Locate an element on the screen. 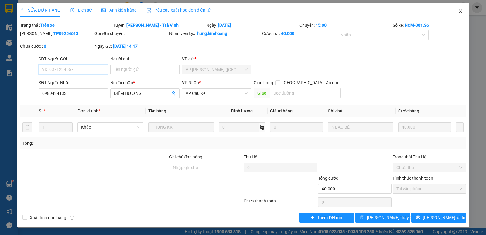  span: edit is located at coordinates (22, 10).